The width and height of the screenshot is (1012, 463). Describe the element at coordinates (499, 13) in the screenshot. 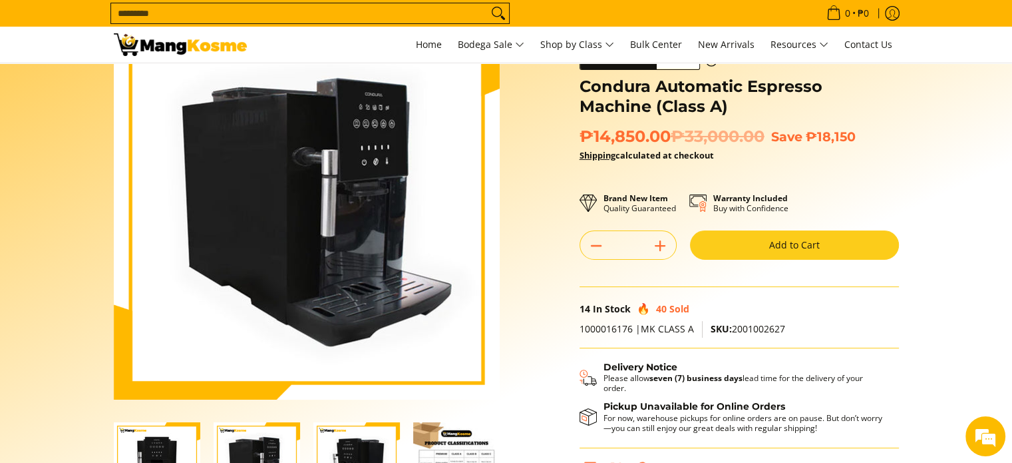

I see `button: Search` at that location.